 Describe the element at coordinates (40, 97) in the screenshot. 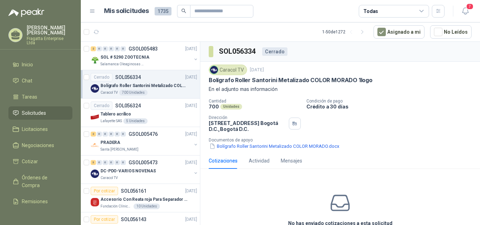

I see `a: Tareas` at that location.